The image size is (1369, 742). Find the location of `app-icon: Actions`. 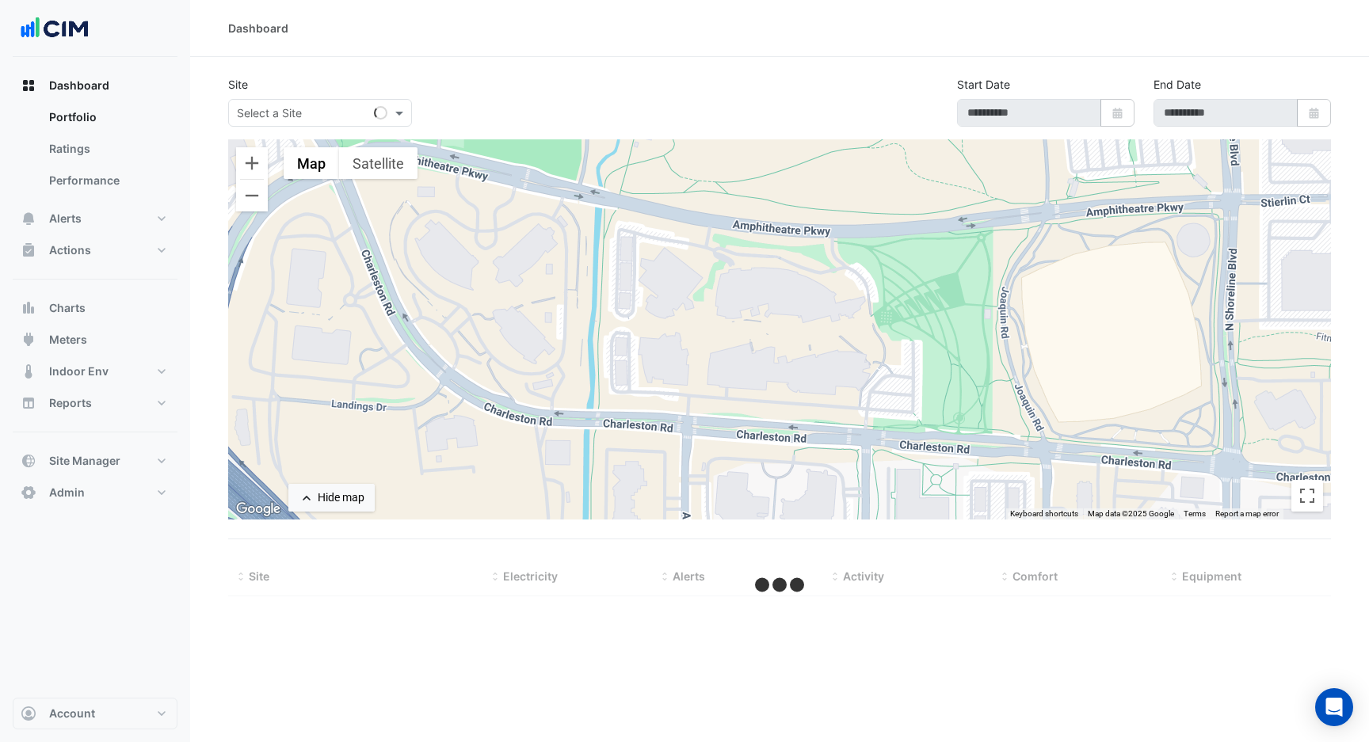

app-icon: Actions is located at coordinates (29, 250).